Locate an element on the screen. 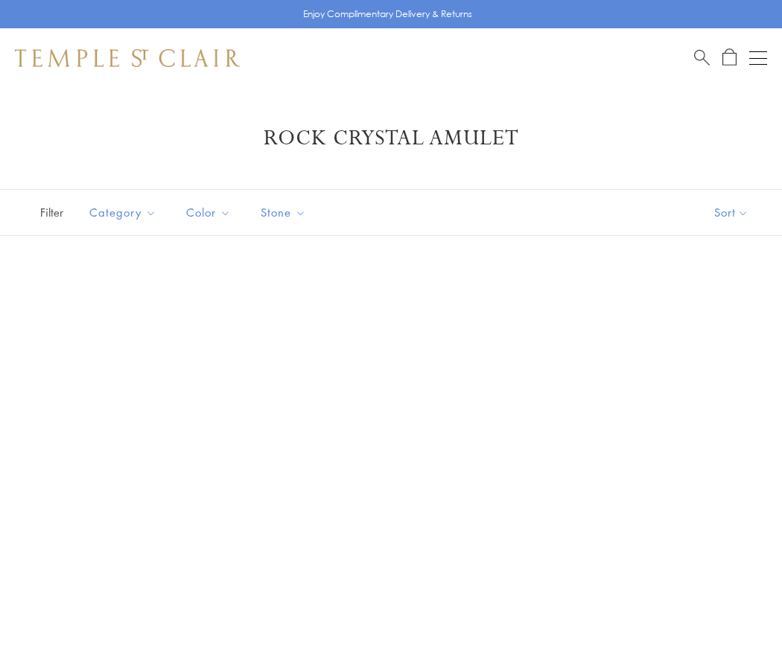  h1: Rock Crystal Amulet is located at coordinates (391, 139).